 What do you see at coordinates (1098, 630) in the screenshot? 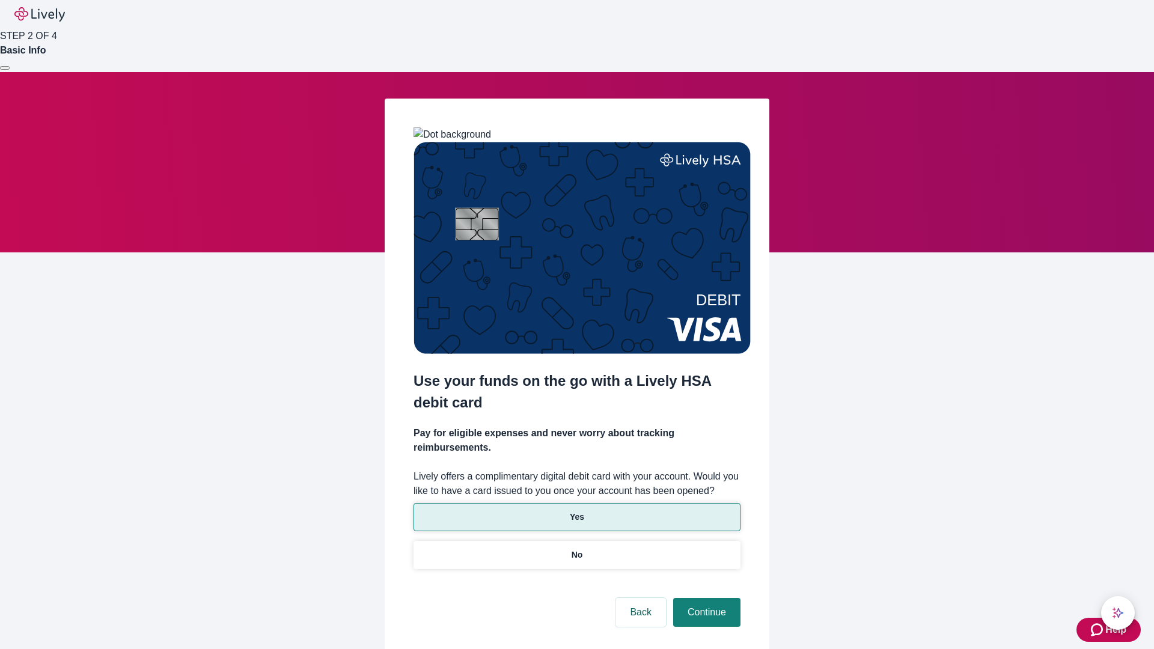
I see `svg: Zendesk support icon` at bounding box center [1098, 630].